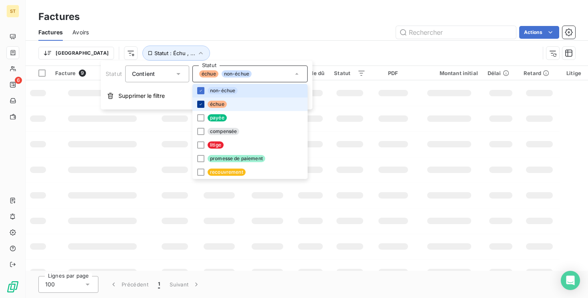  Describe the element at coordinates (143, 74) in the screenshot. I see `span: Contient` at that location.